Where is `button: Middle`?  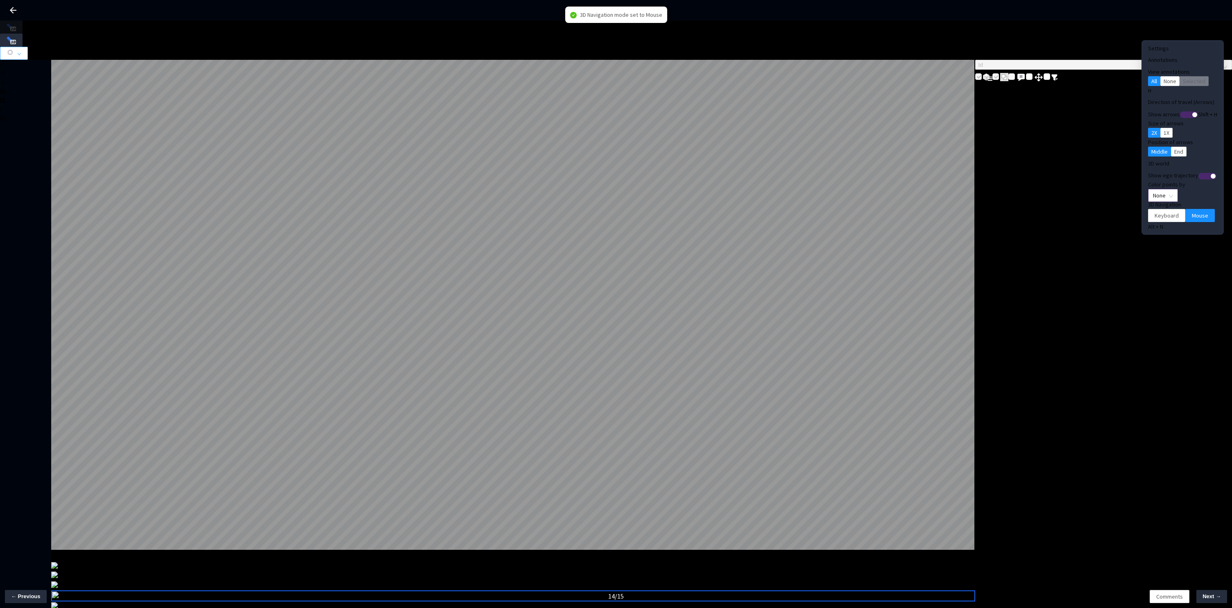
button: Middle is located at coordinates (1160, 152).